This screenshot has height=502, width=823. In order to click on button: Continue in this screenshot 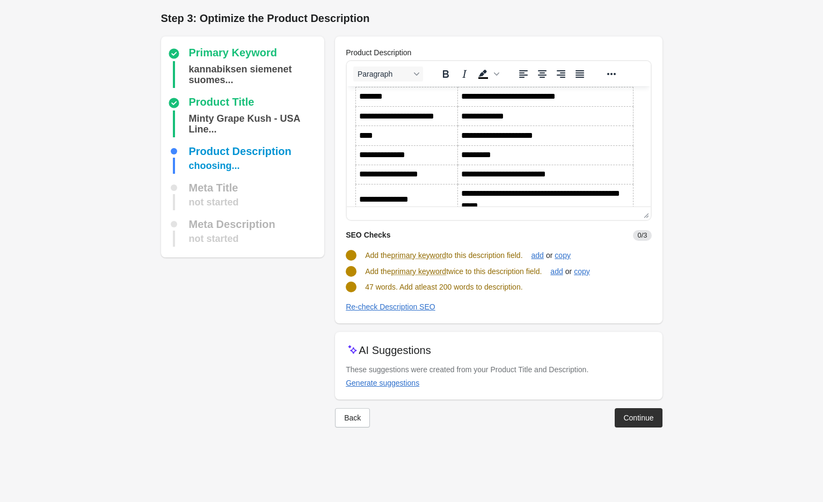, I will do `click(638, 418)`.